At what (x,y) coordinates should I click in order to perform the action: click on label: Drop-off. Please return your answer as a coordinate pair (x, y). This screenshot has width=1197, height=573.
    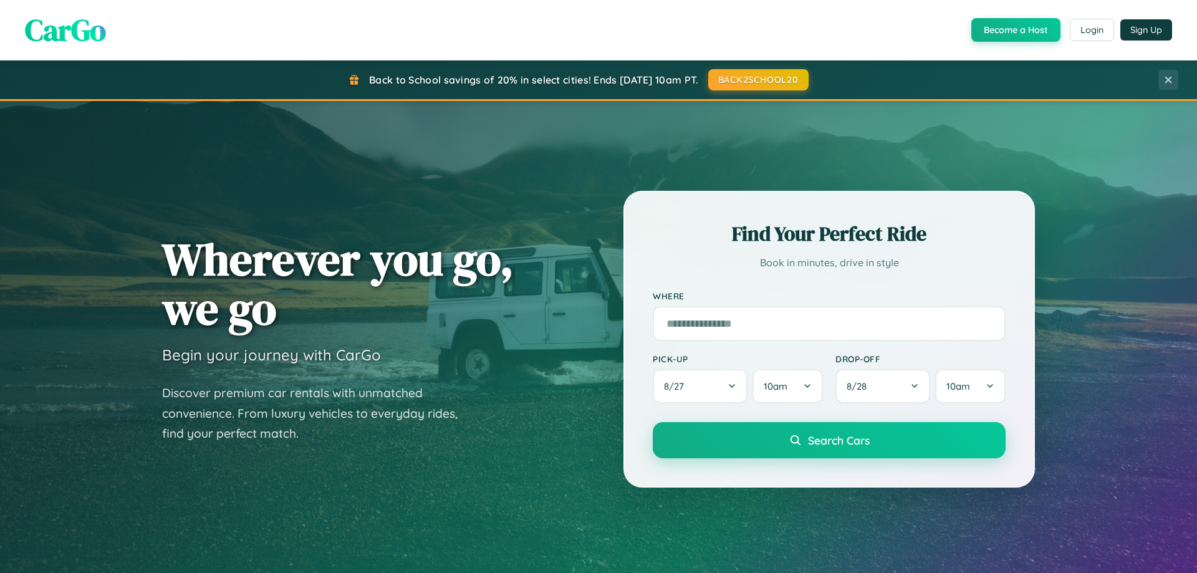
    Looking at the image, I should click on (920, 358).